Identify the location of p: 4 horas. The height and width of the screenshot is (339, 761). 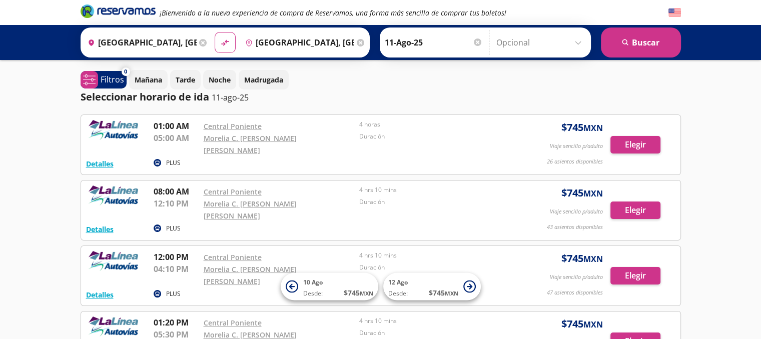
(435, 125).